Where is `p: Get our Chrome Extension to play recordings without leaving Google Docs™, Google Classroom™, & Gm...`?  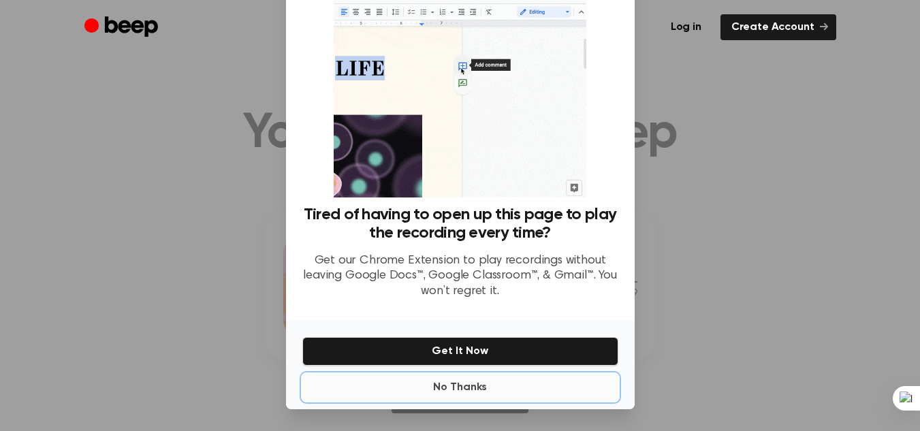 p: Get our Chrome Extension to play recordings without leaving Google Docs™, Google Classroom™, & Gm... is located at coordinates (460, 276).